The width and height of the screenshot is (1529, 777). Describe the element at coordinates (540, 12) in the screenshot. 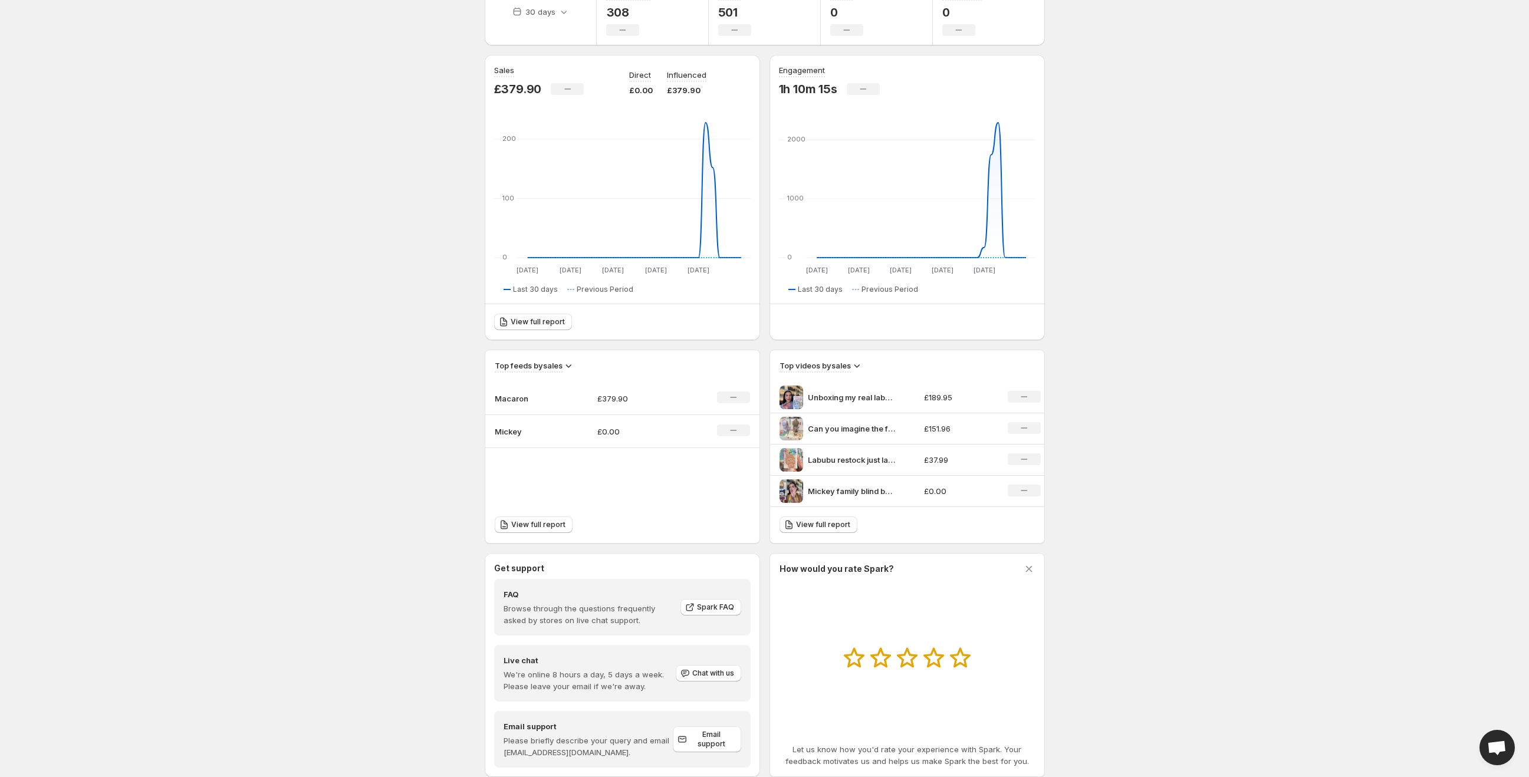

I see `p: 30 days` at that location.